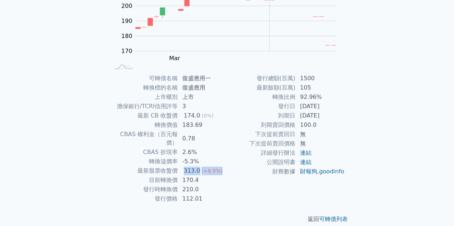  What do you see at coordinates (202, 107) in the screenshot?
I see `td: 3` at bounding box center [202, 107].